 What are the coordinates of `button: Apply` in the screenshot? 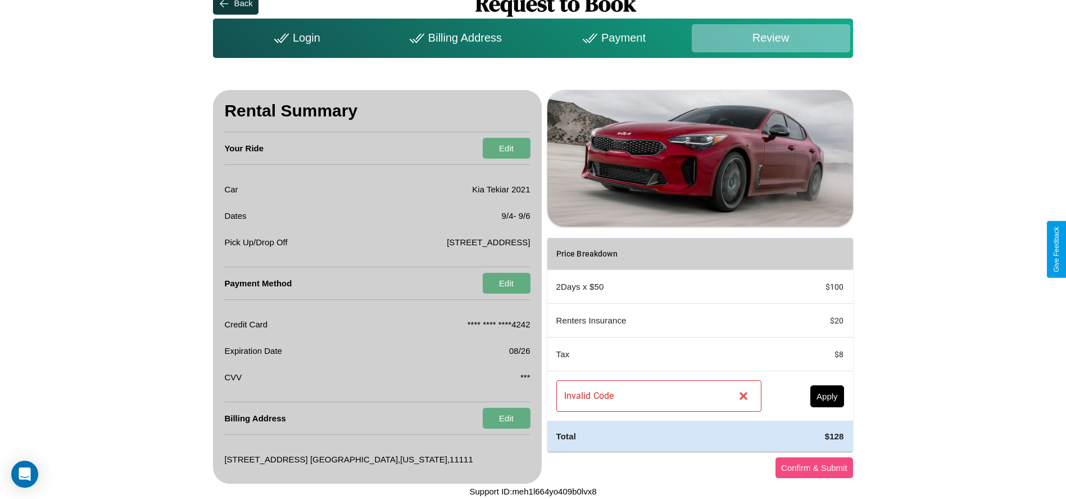 It's located at (827, 396).